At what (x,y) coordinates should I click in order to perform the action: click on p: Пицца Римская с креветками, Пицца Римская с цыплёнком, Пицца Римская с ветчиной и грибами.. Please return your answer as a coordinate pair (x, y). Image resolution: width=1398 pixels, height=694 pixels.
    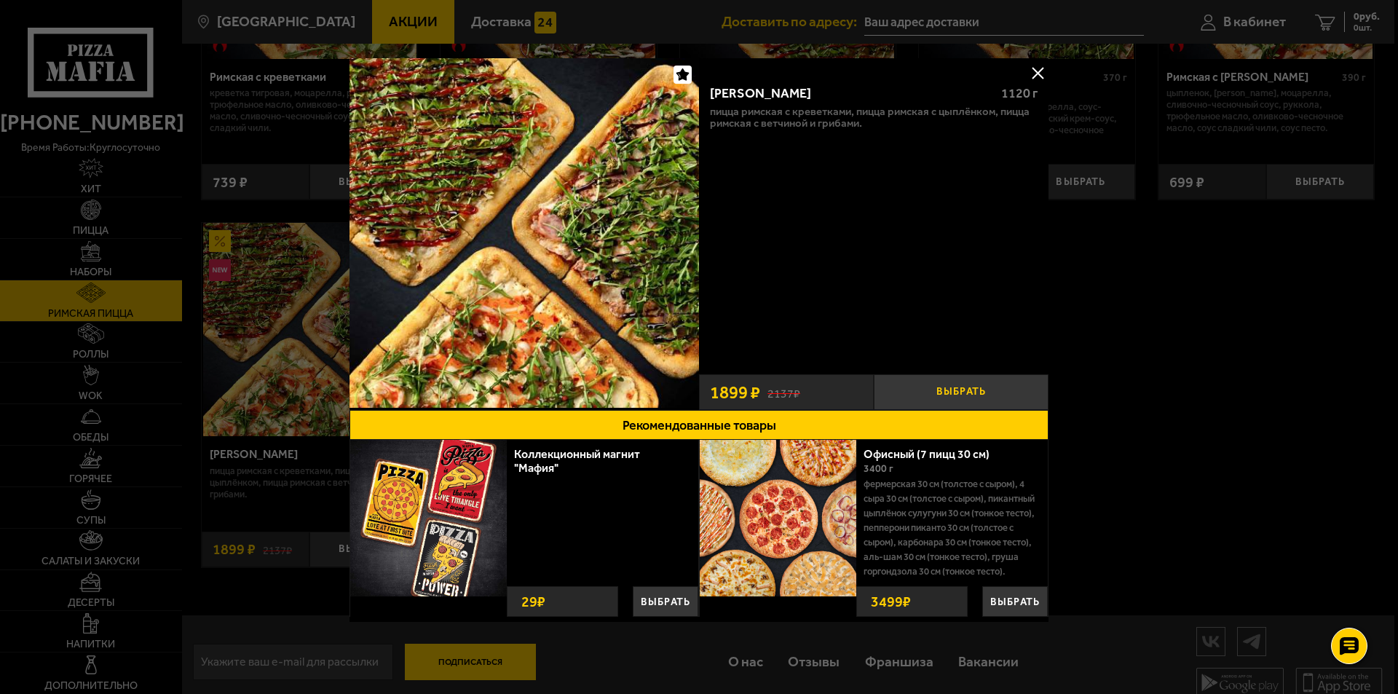
    Looking at the image, I should click on (874, 117).